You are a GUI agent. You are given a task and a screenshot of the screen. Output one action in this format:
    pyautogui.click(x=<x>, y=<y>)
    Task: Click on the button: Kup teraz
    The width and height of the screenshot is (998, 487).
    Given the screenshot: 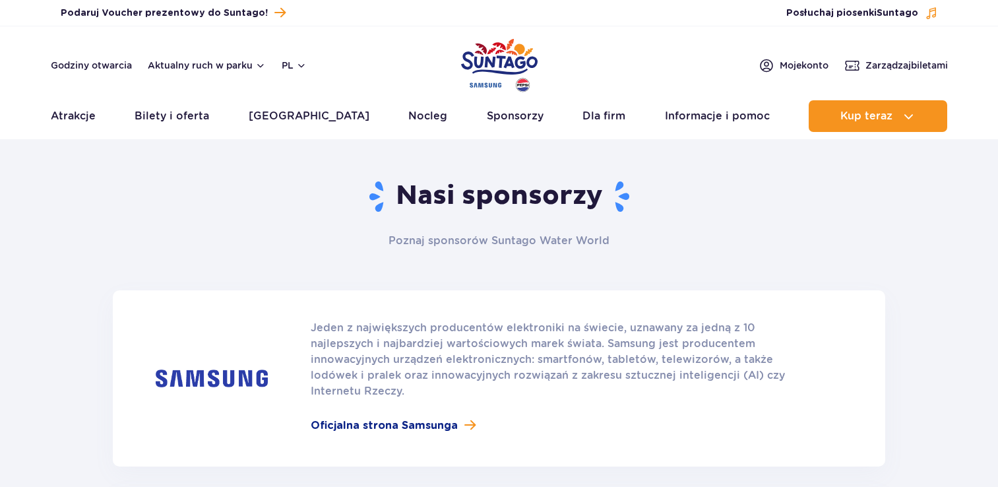 What is the action you would take?
    pyautogui.click(x=878, y=116)
    